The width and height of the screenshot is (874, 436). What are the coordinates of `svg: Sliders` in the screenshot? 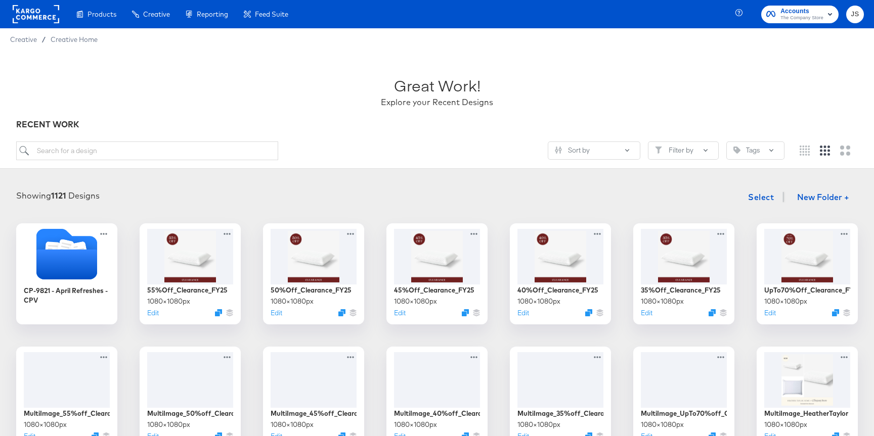 It's located at (558, 150).